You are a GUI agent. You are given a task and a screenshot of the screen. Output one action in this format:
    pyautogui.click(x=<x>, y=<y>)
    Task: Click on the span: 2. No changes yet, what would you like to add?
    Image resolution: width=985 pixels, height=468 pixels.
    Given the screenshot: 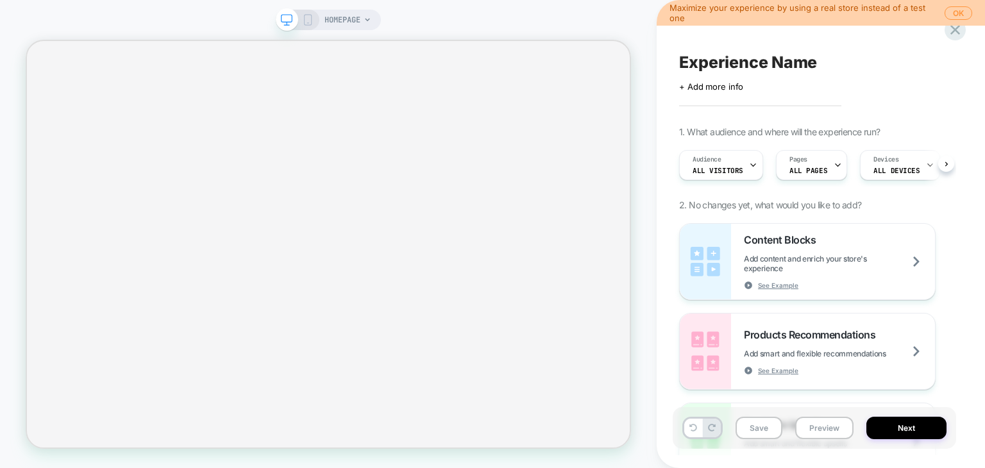 What is the action you would take?
    pyautogui.click(x=770, y=205)
    